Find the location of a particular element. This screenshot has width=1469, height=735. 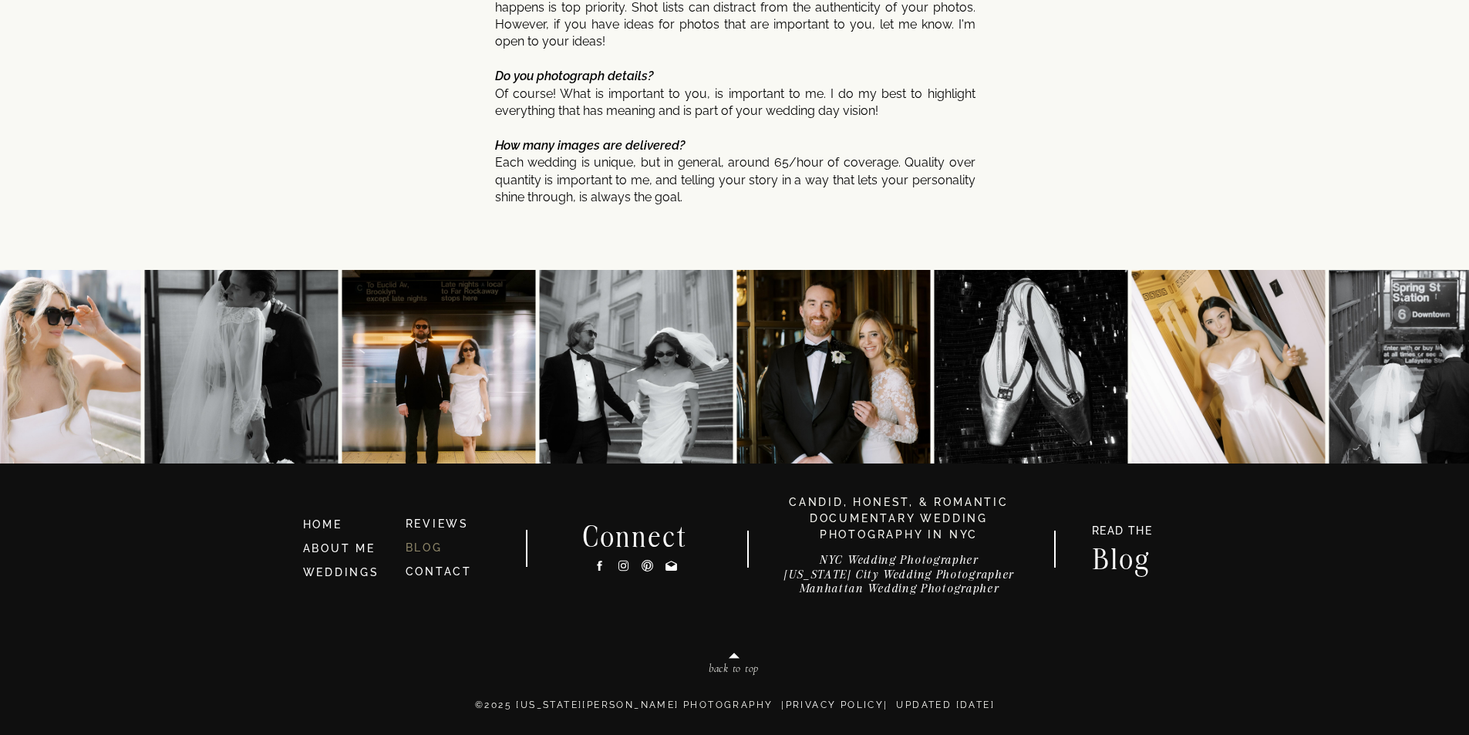

h3: HOME is located at coordinates (348, 525).